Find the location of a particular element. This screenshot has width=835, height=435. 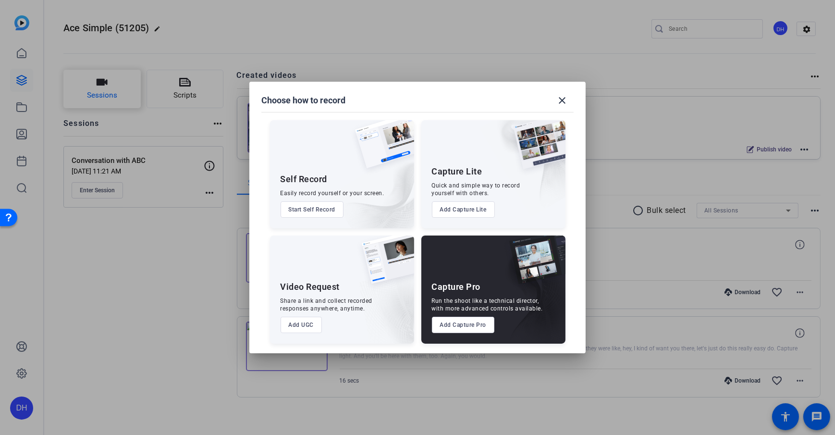

div: Share a link and collect recorded responses anywhere, anytime. is located at coordinates (327, 305).